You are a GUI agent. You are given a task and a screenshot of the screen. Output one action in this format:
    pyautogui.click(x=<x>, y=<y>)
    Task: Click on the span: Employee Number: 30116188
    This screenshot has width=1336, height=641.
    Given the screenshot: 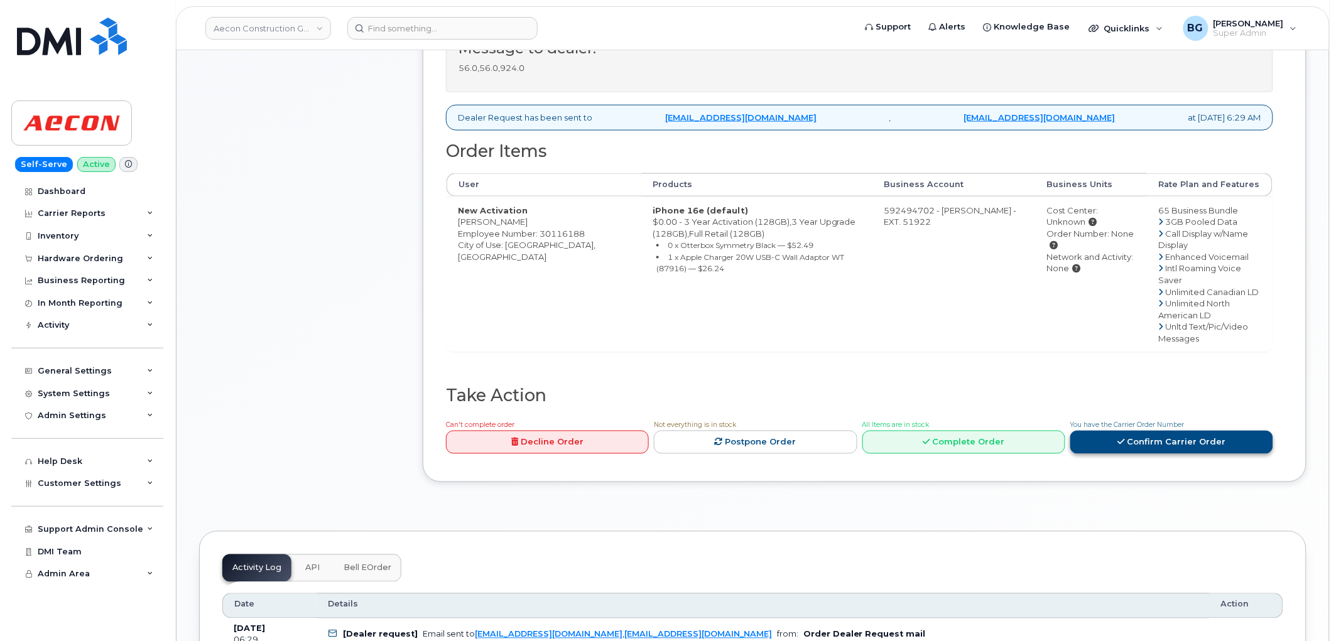 What is the action you would take?
    pyautogui.click(x=521, y=234)
    